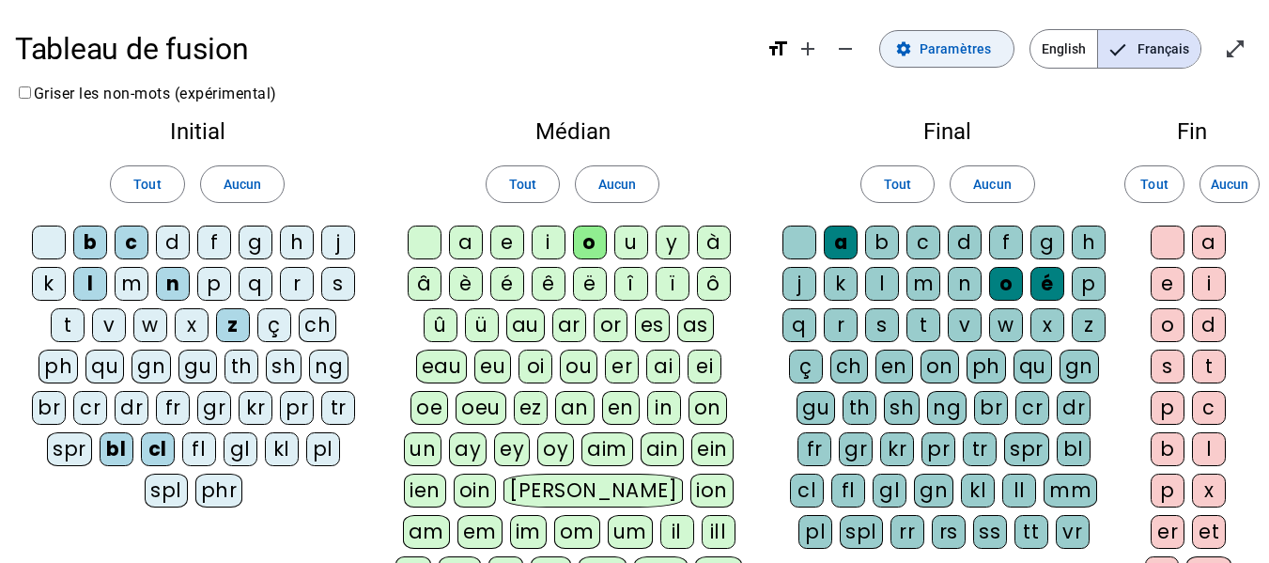  Describe the element at coordinates (947, 408) in the screenshot. I see `div: ng` at that location.